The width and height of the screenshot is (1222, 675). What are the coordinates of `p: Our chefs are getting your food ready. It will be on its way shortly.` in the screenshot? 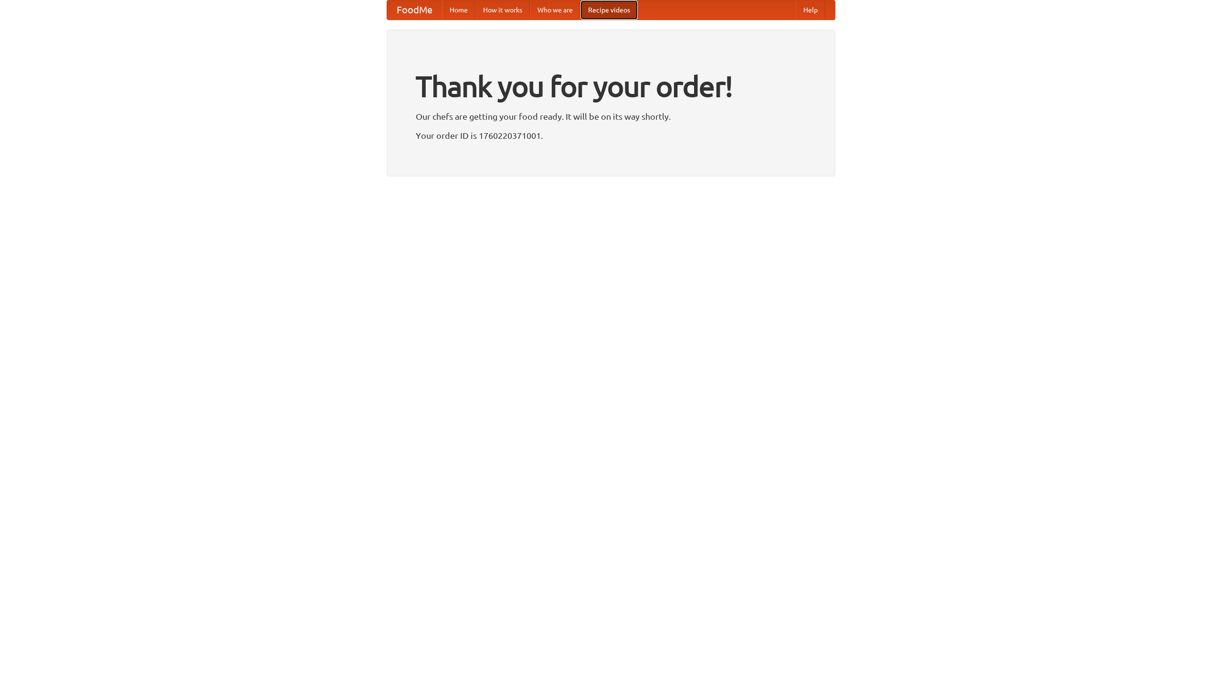 It's located at (611, 116).